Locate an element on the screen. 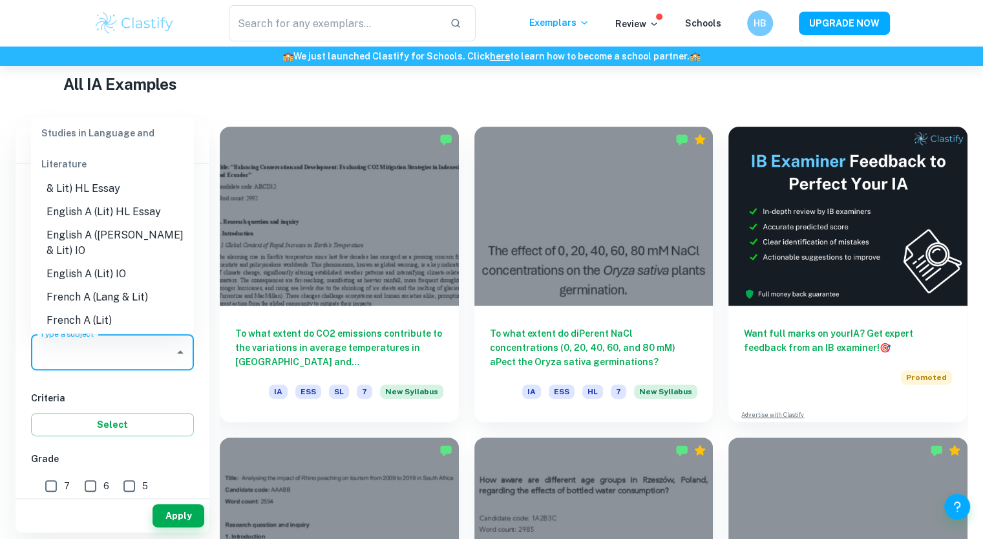 Image resolution: width=983 pixels, height=539 pixels. p: Review is located at coordinates (637, 24).